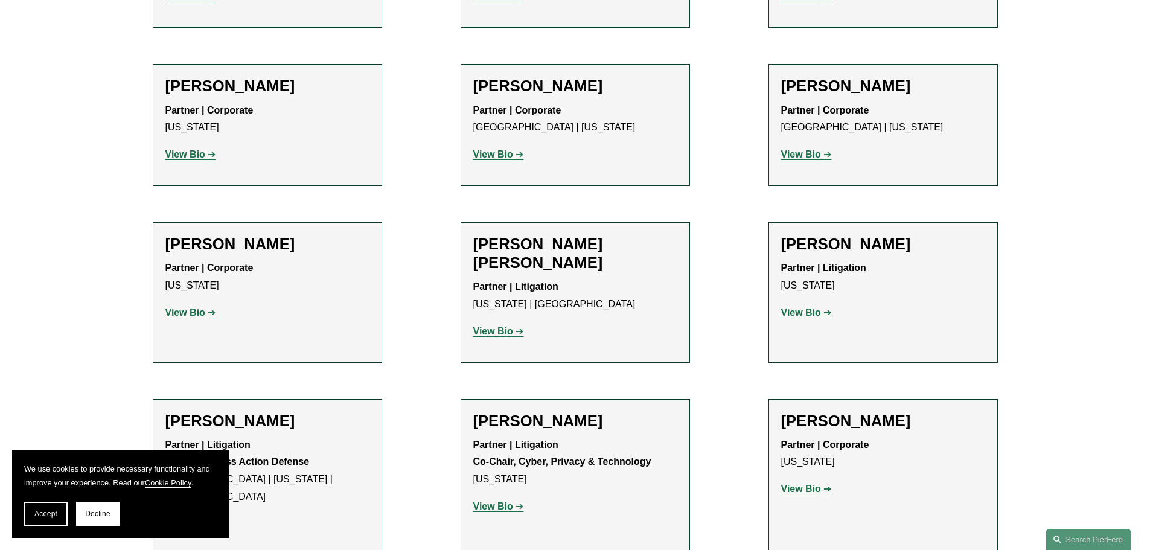 This screenshot has width=1150, height=550. Describe the element at coordinates (168, 482) in the screenshot. I see `a: Cookie Policy` at that location.